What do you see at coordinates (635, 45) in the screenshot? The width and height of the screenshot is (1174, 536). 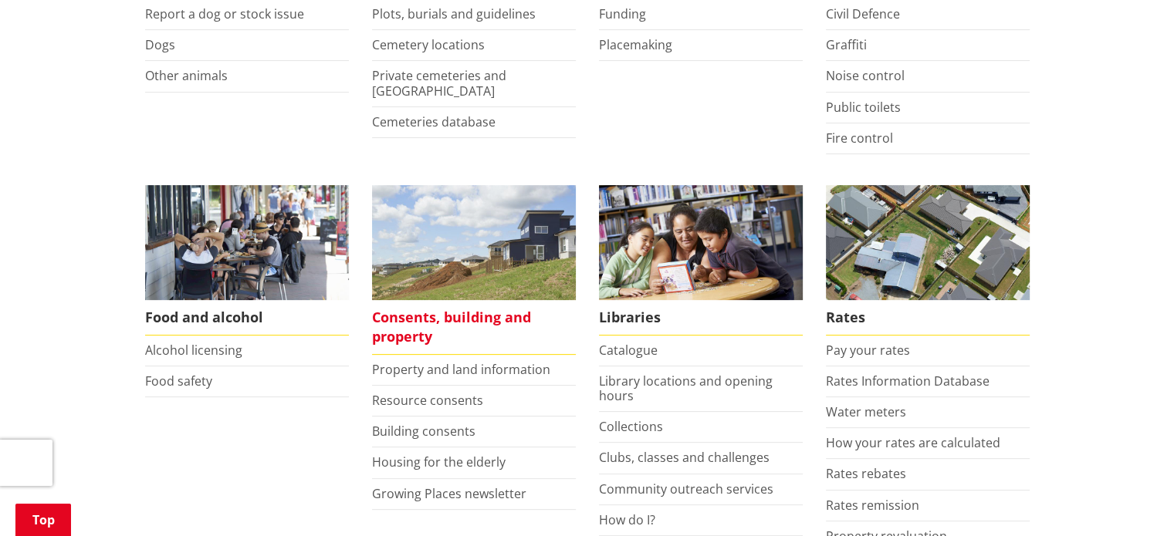 I see `a: Placemaking` at bounding box center [635, 45].